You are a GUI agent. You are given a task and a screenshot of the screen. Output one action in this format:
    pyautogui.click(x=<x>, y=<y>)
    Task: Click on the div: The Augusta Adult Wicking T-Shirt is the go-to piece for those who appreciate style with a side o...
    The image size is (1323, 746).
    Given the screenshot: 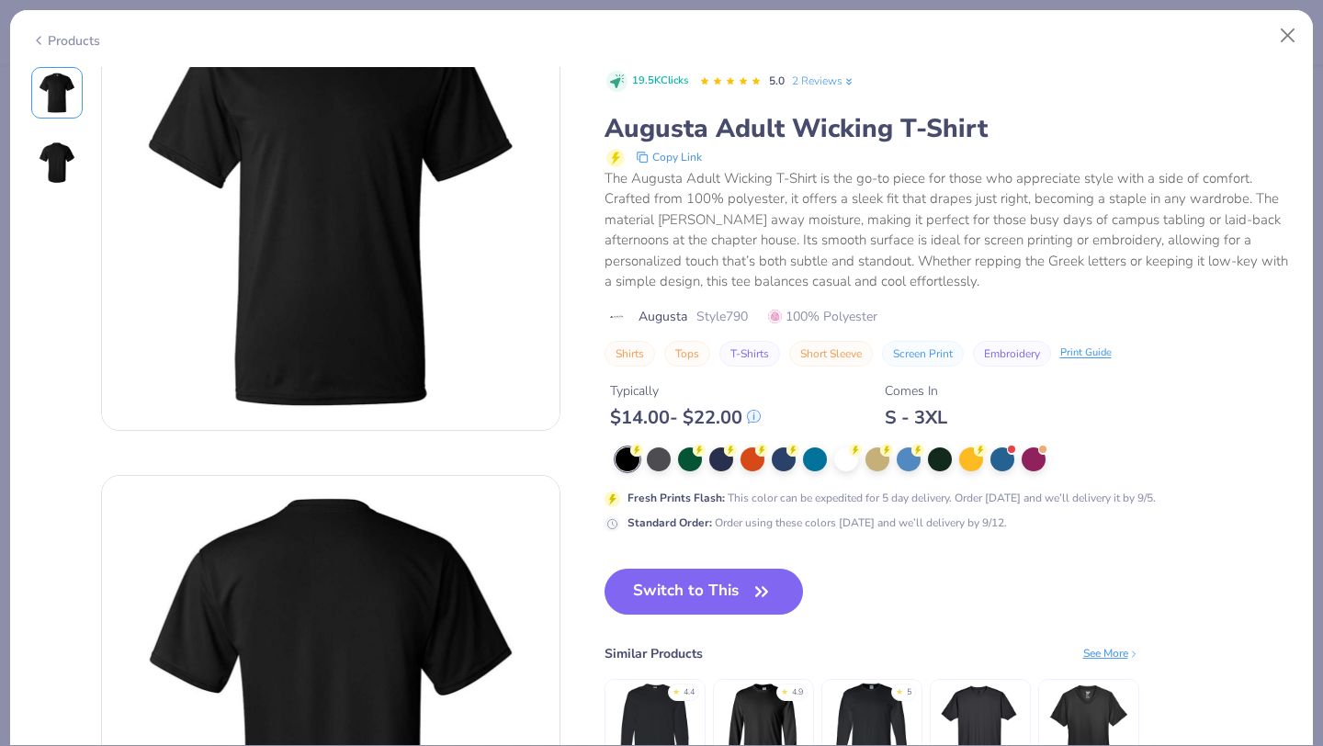 What is the action you would take?
    pyautogui.click(x=948, y=230)
    